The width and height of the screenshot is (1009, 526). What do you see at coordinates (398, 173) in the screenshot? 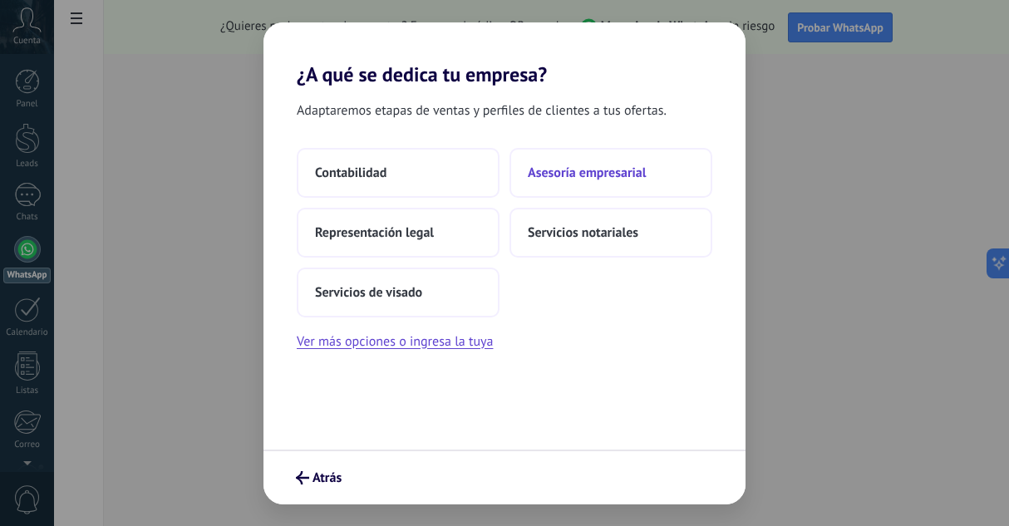
I see `button: Contabilidad` at bounding box center [398, 173].